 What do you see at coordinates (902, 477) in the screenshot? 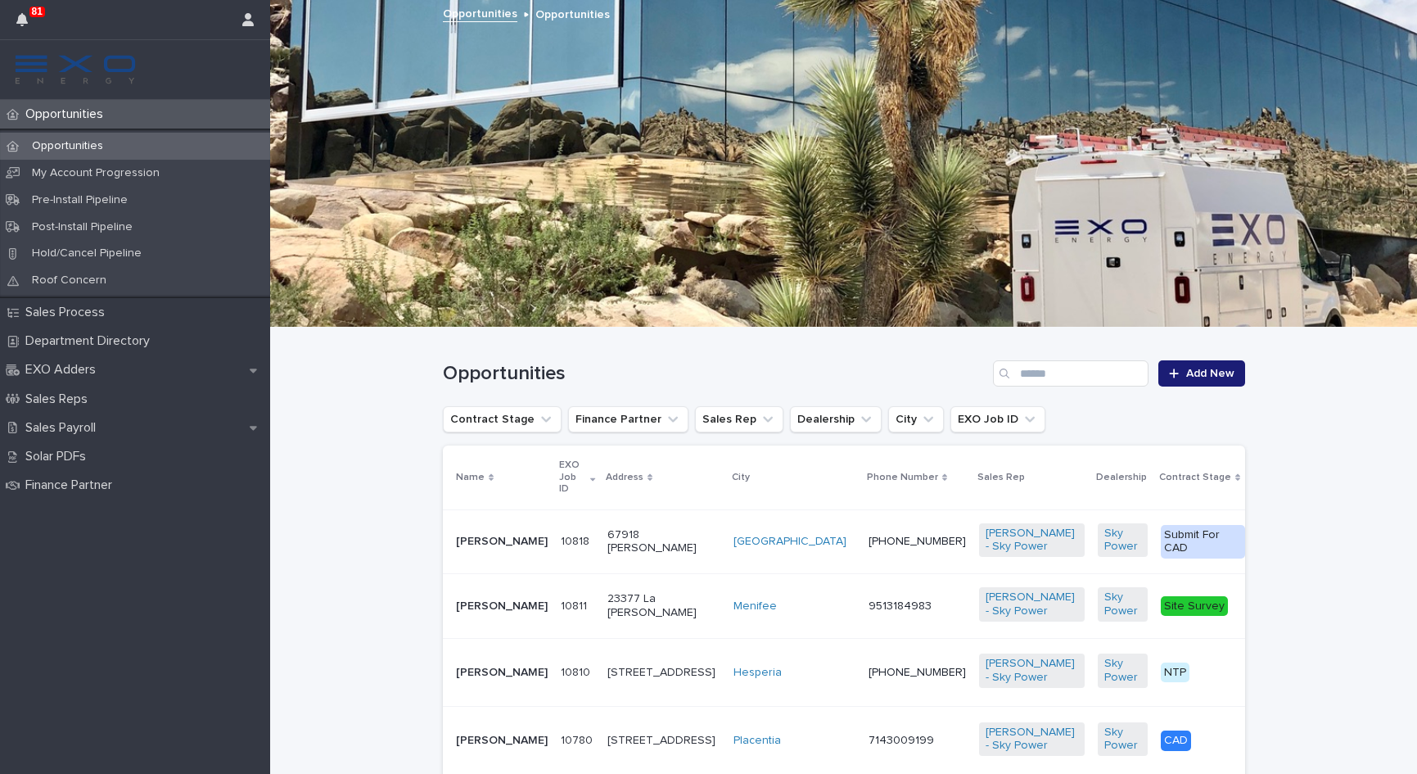
I see `p: Phone Number` at bounding box center [902, 477].